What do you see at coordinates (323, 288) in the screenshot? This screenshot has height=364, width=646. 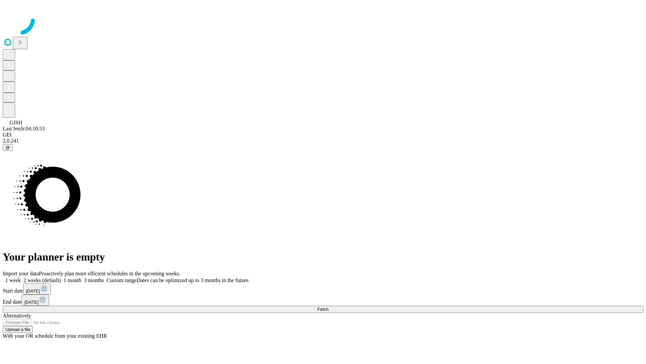 I see `div: Start date` at bounding box center [323, 288].